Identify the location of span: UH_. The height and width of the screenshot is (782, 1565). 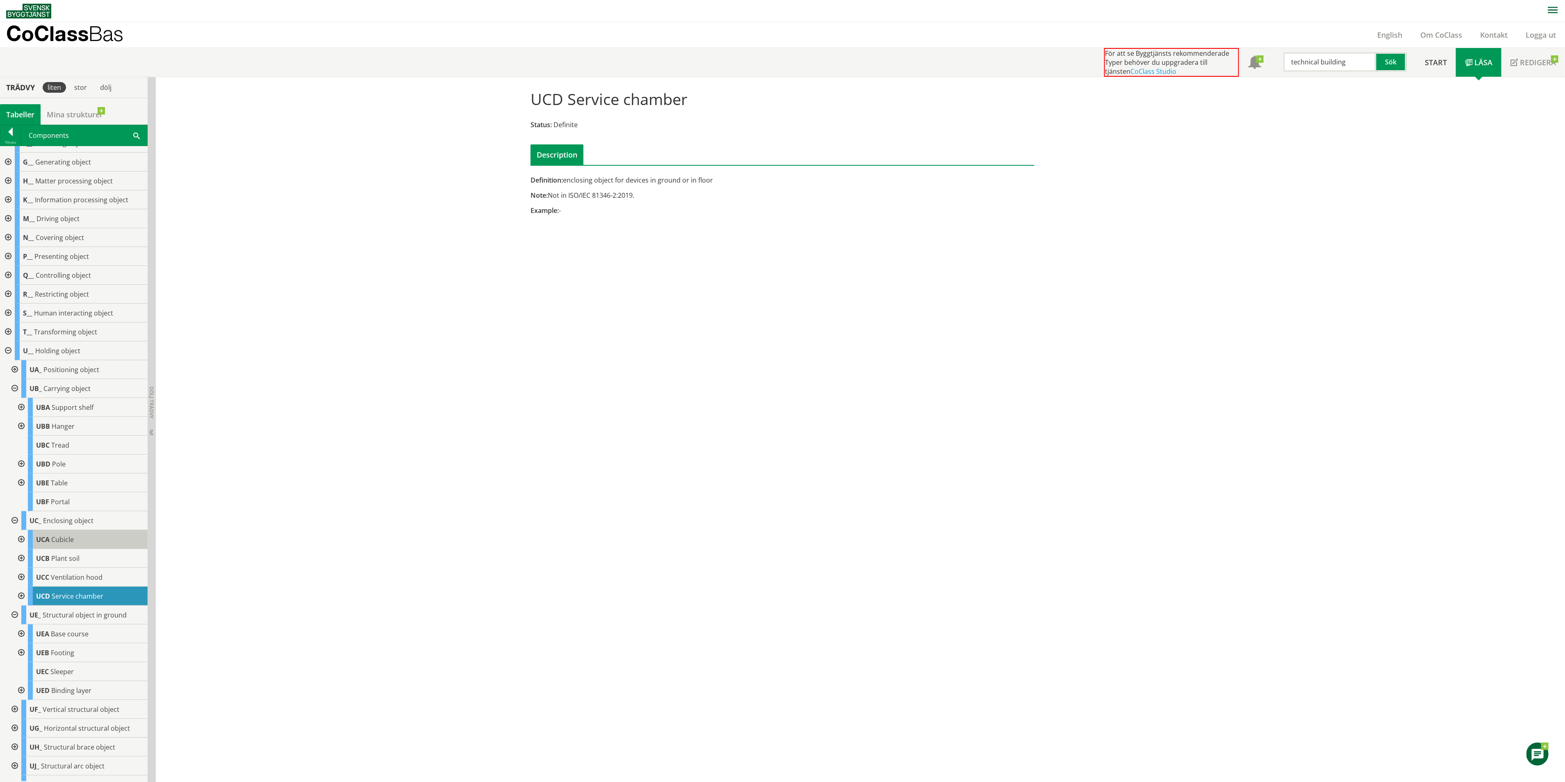
(36, 747).